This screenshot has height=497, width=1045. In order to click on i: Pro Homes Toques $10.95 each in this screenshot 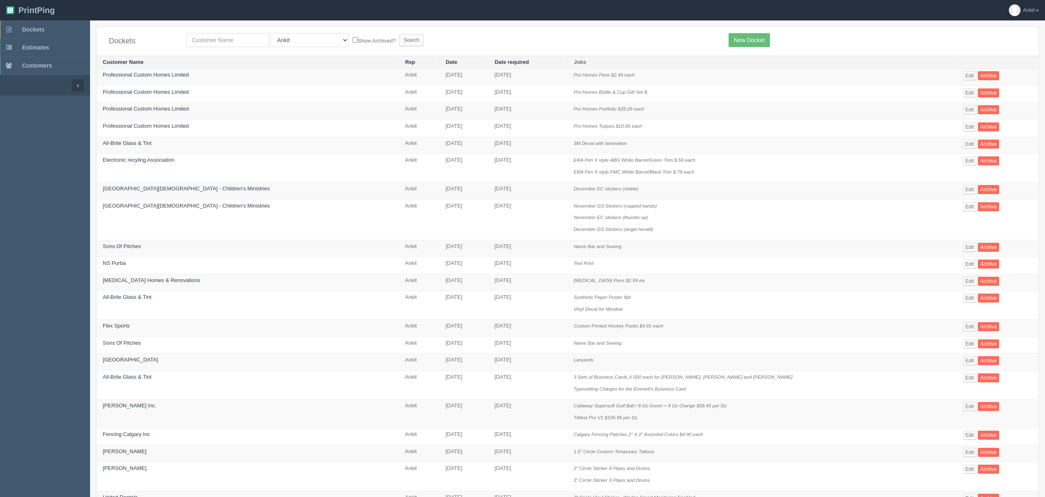, I will do `click(608, 126)`.